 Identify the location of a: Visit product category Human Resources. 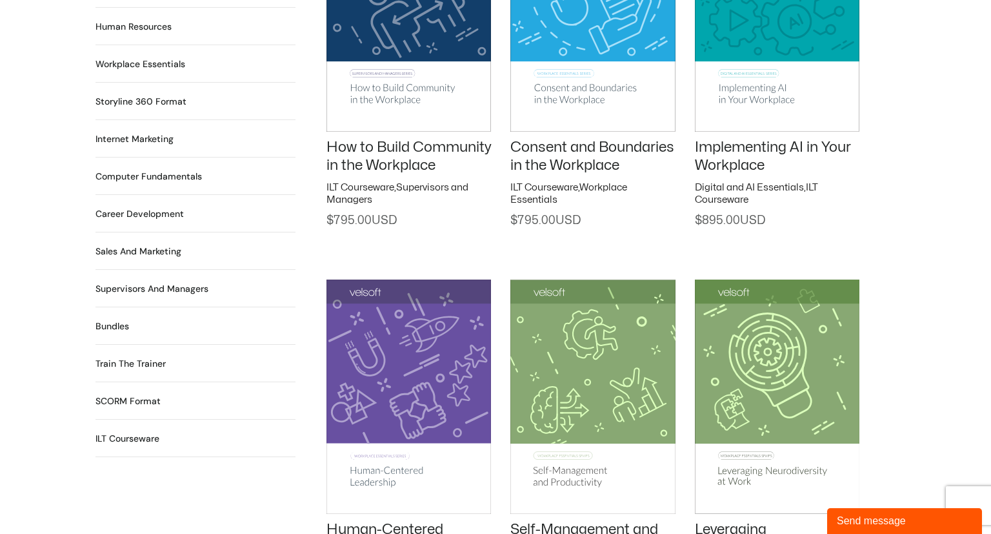
(134, 26).